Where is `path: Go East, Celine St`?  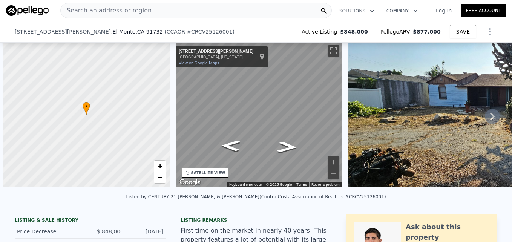
path: Go East, Celine St is located at coordinates (287, 147).